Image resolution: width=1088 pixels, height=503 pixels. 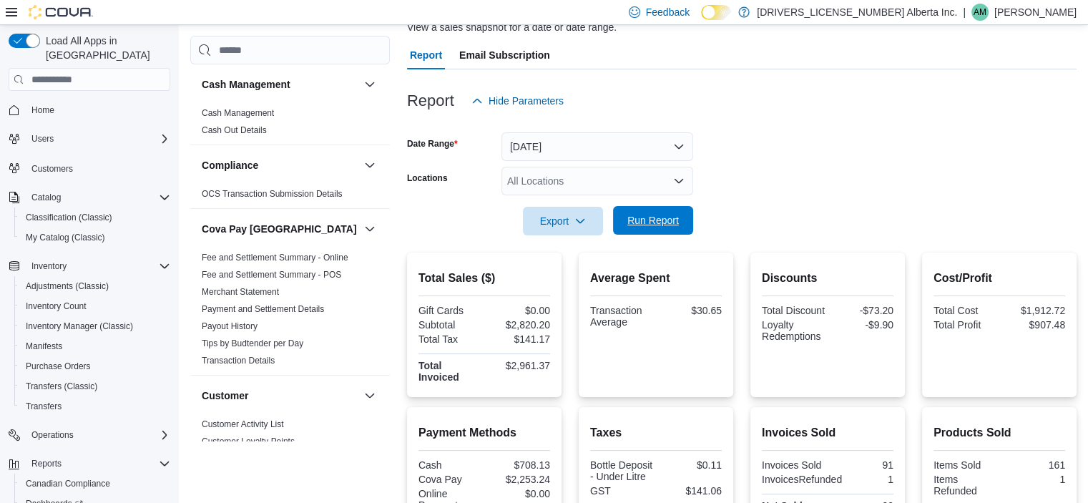 I want to click on button: Compliance, so click(x=280, y=165).